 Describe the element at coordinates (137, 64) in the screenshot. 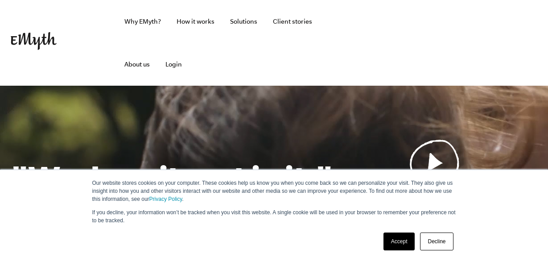

I see `a: About us` at that location.